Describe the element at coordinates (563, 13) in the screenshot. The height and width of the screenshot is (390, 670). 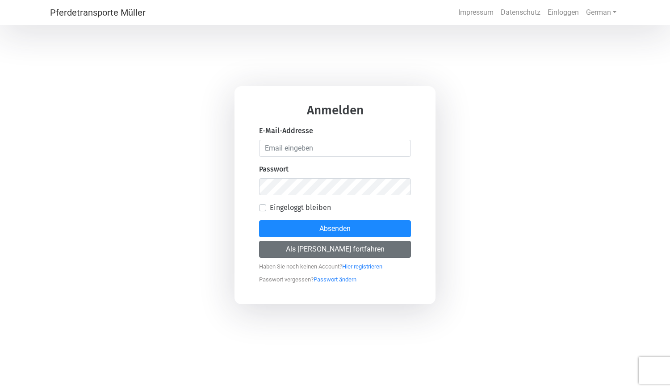
I see `a: Einloggen` at that location.